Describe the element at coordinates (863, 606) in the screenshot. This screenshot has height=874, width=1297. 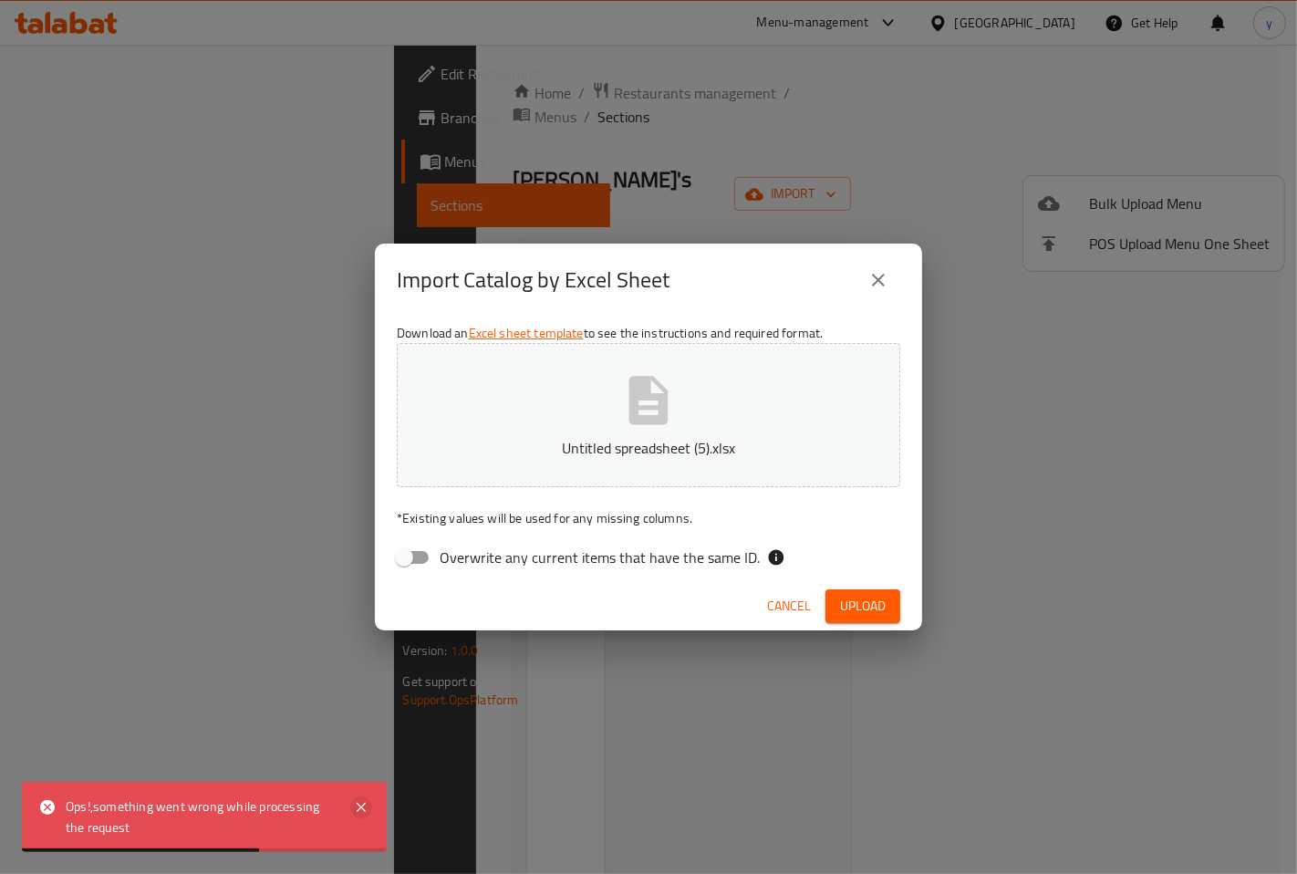
I see `button: Upload` at that location.